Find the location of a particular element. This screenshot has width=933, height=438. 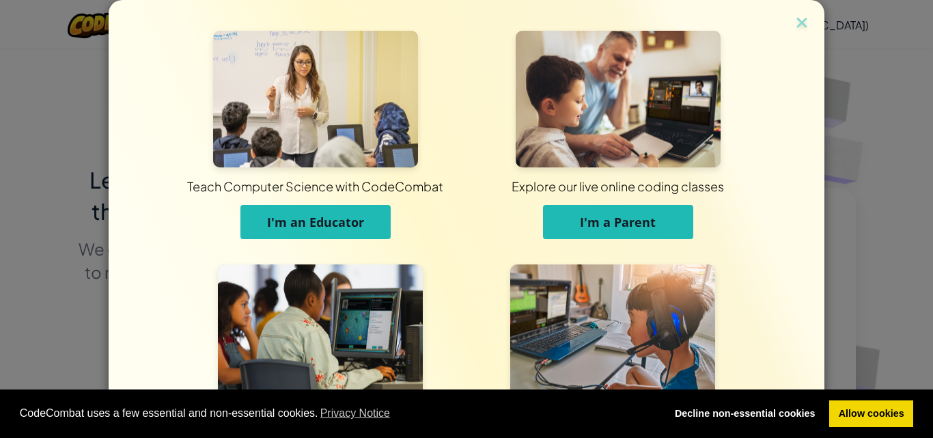

img: For Educators is located at coordinates (316, 99).